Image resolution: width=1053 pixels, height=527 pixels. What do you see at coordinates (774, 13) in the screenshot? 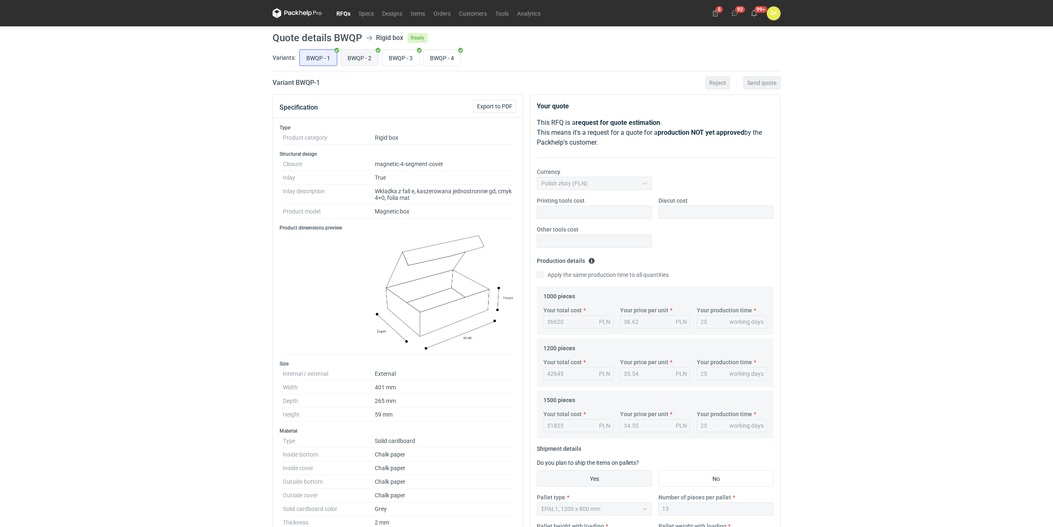
I see `div: Dominika Kaczyńska` at bounding box center [774, 13].